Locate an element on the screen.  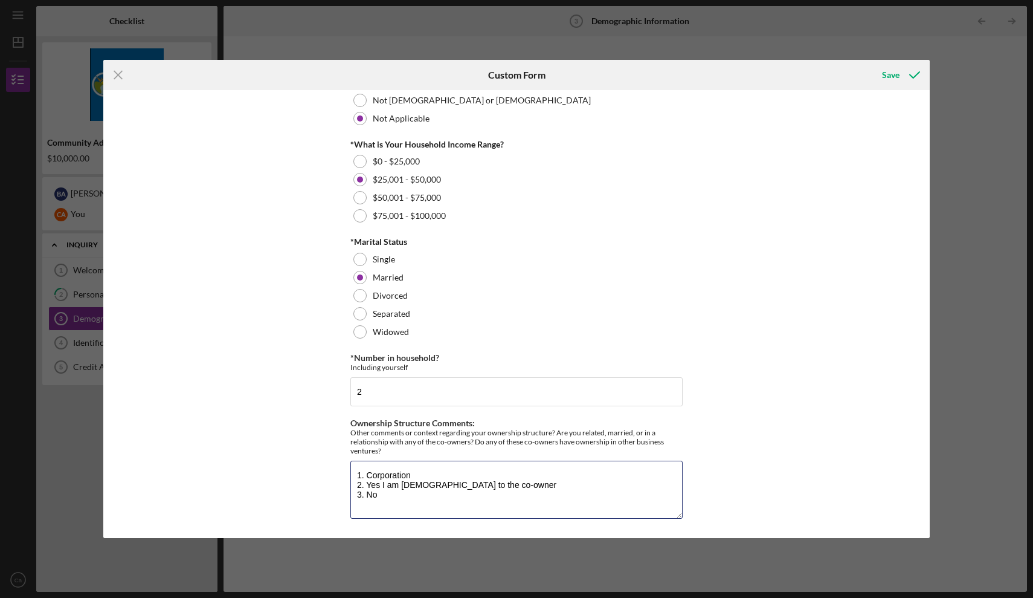
label: Separated is located at coordinates (392, 314).